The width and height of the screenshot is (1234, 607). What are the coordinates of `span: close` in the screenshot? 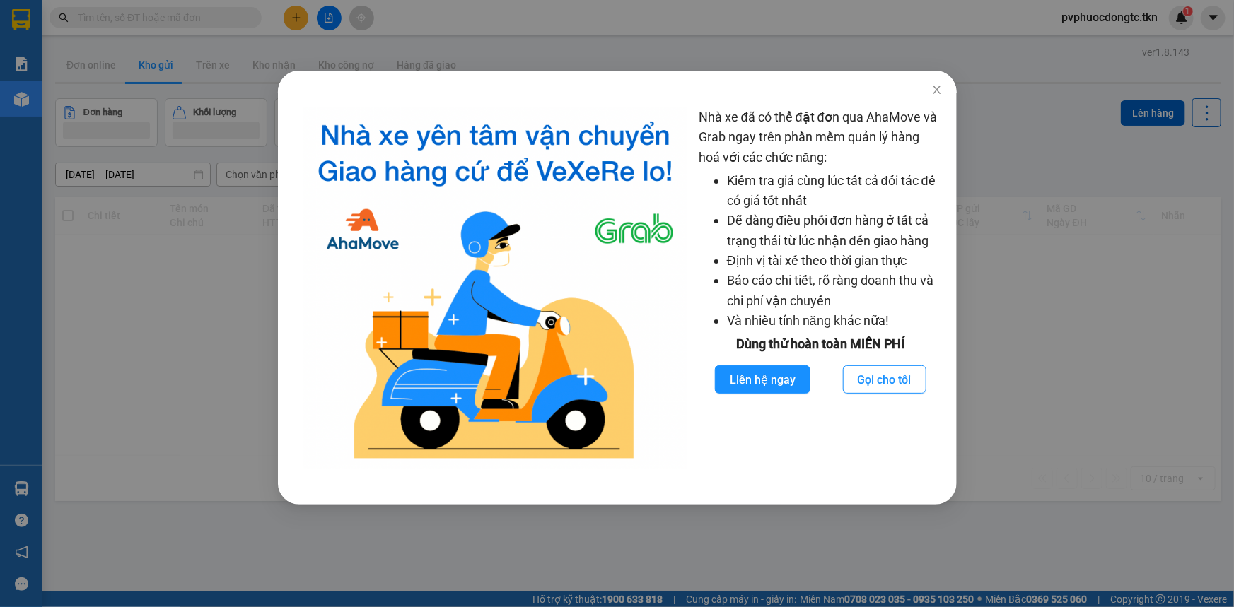 It's located at (936, 90).